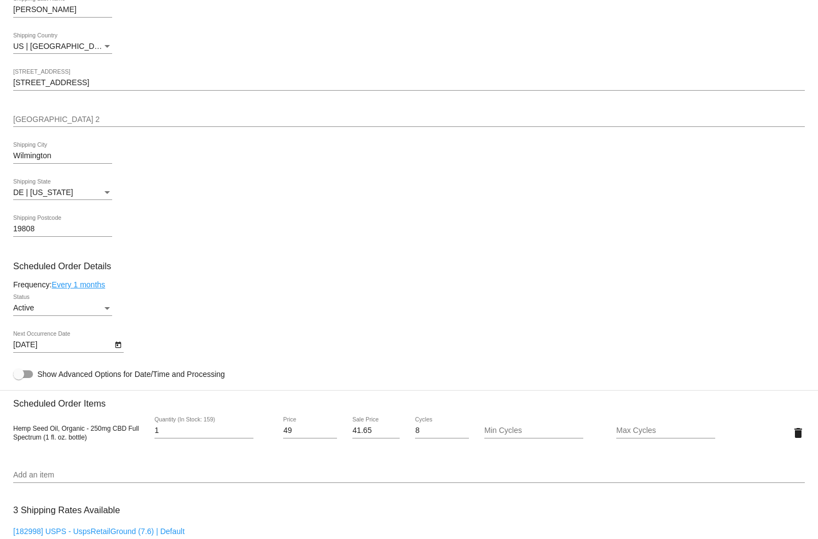 This screenshot has height=539, width=818. Describe the element at coordinates (376, 431) in the screenshot. I see `input: Sale Price` at that location.